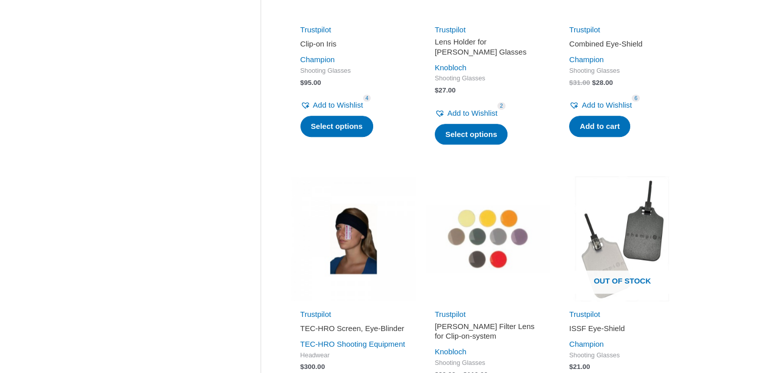 This screenshot has width=764, height=373. Describe the element at coordinates (312, 366) in the screenshot. I see `bdi: 300.00` at that location.